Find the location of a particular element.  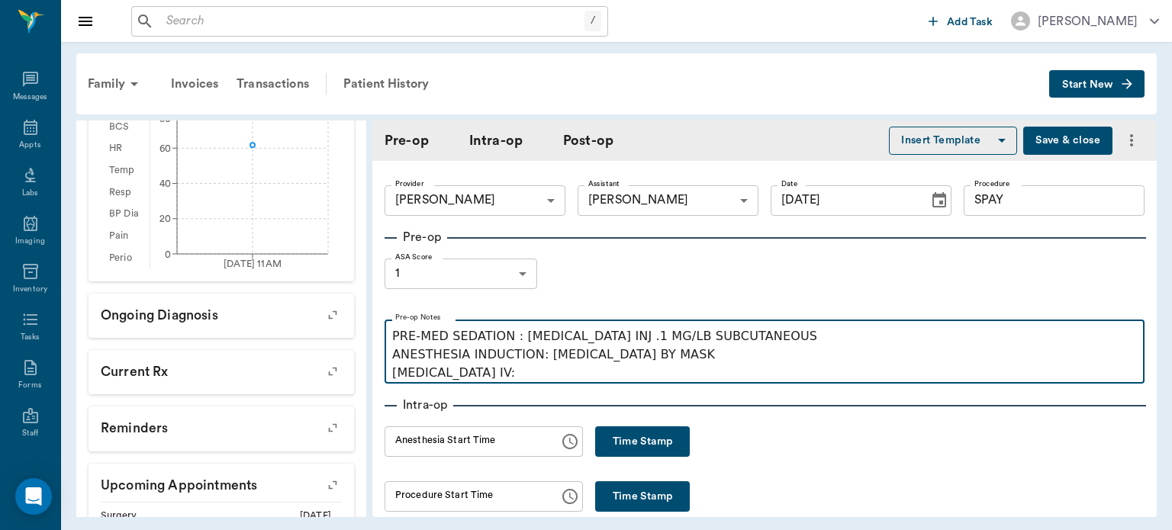

div: Tasks is located at coordinates (30, 337).